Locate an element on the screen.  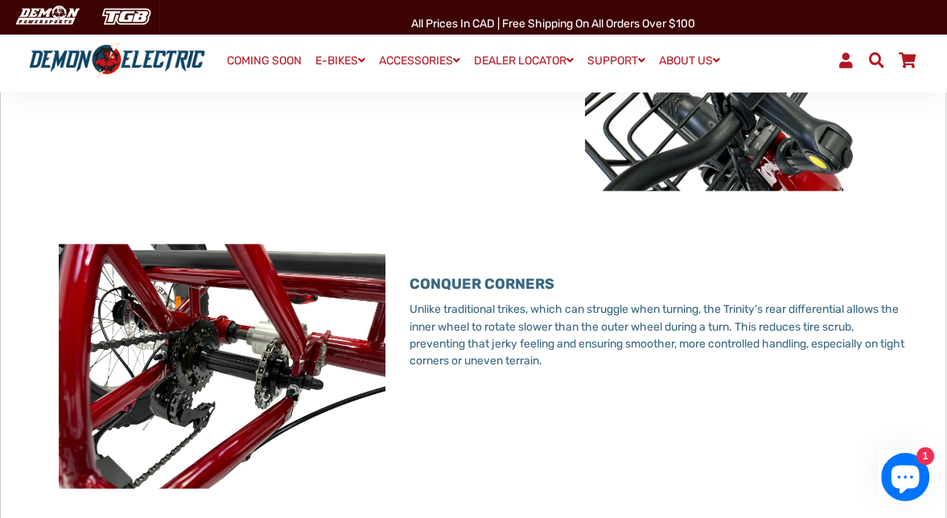
p: Unlike traditional trikes, which can struggle when turning, the Trinity's rear differential allow... is located at coordinates (661, 335).